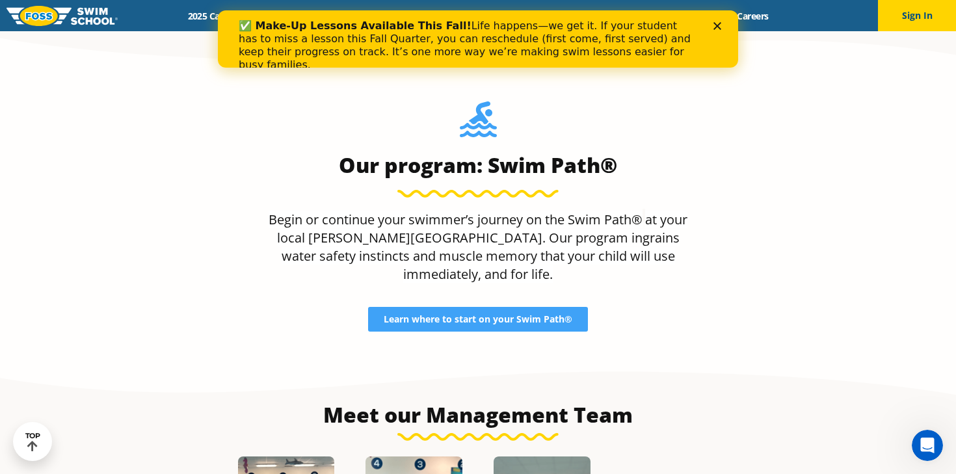  Describe the element at coordinates (369, 16) in the screenshot. I see `a: Swim Path® Program` at that location.